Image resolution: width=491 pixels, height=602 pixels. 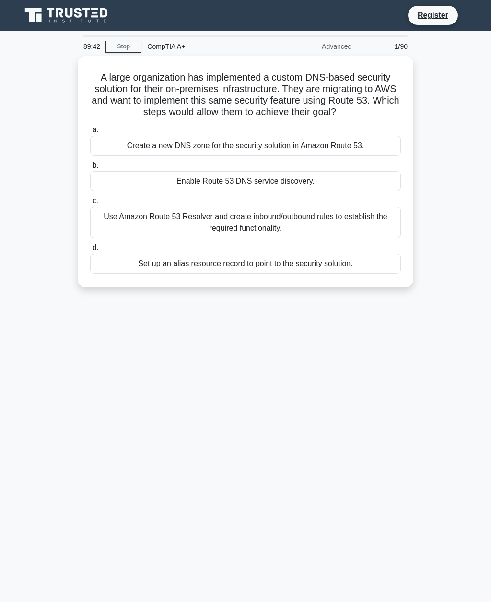 I want to click on div: CompTIA A+, so click(x=207, y=47).